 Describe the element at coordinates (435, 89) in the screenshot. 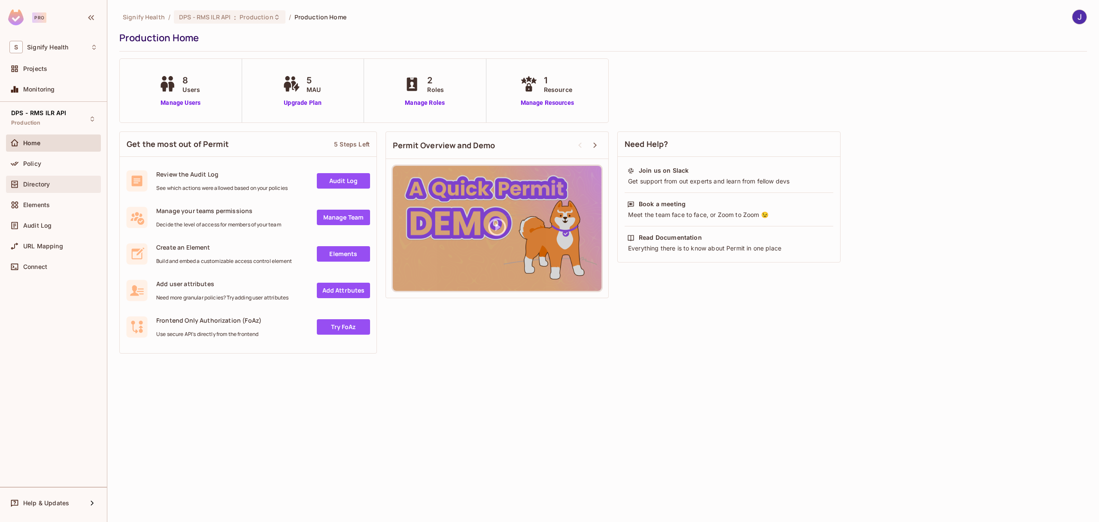

I see `span: Roles` at that location.